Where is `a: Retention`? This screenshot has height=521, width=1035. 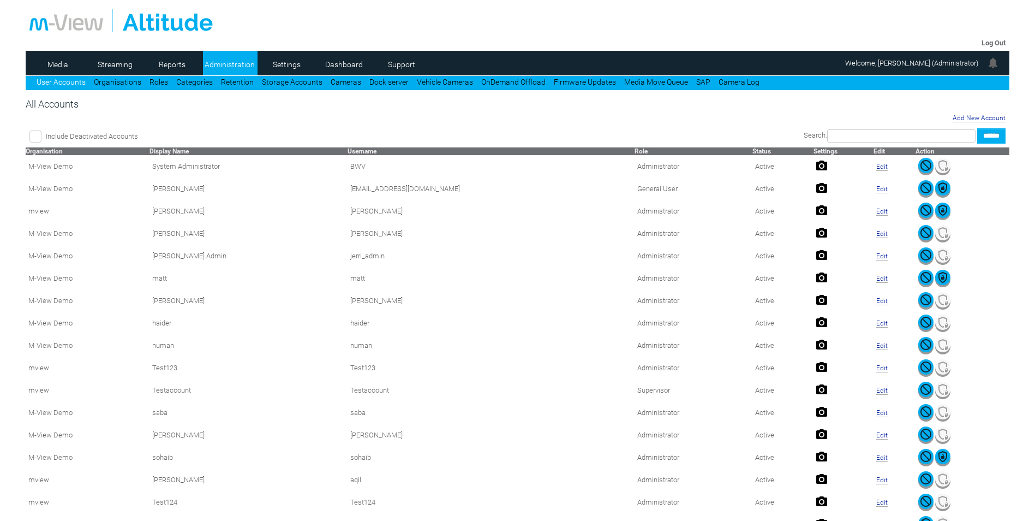 a: Retention is located at coordinates (237, 82).